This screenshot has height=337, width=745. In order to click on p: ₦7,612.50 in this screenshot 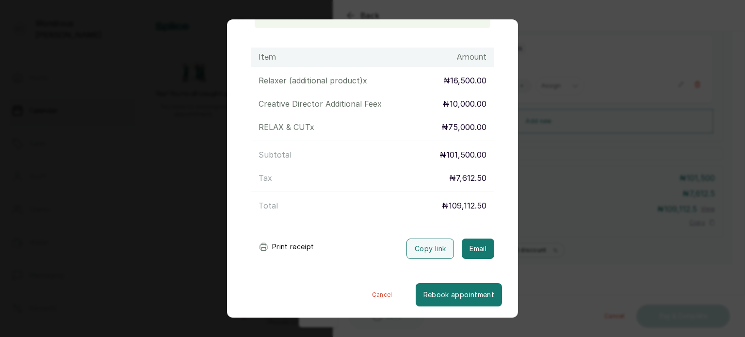, I will do `click(467, 178)`.